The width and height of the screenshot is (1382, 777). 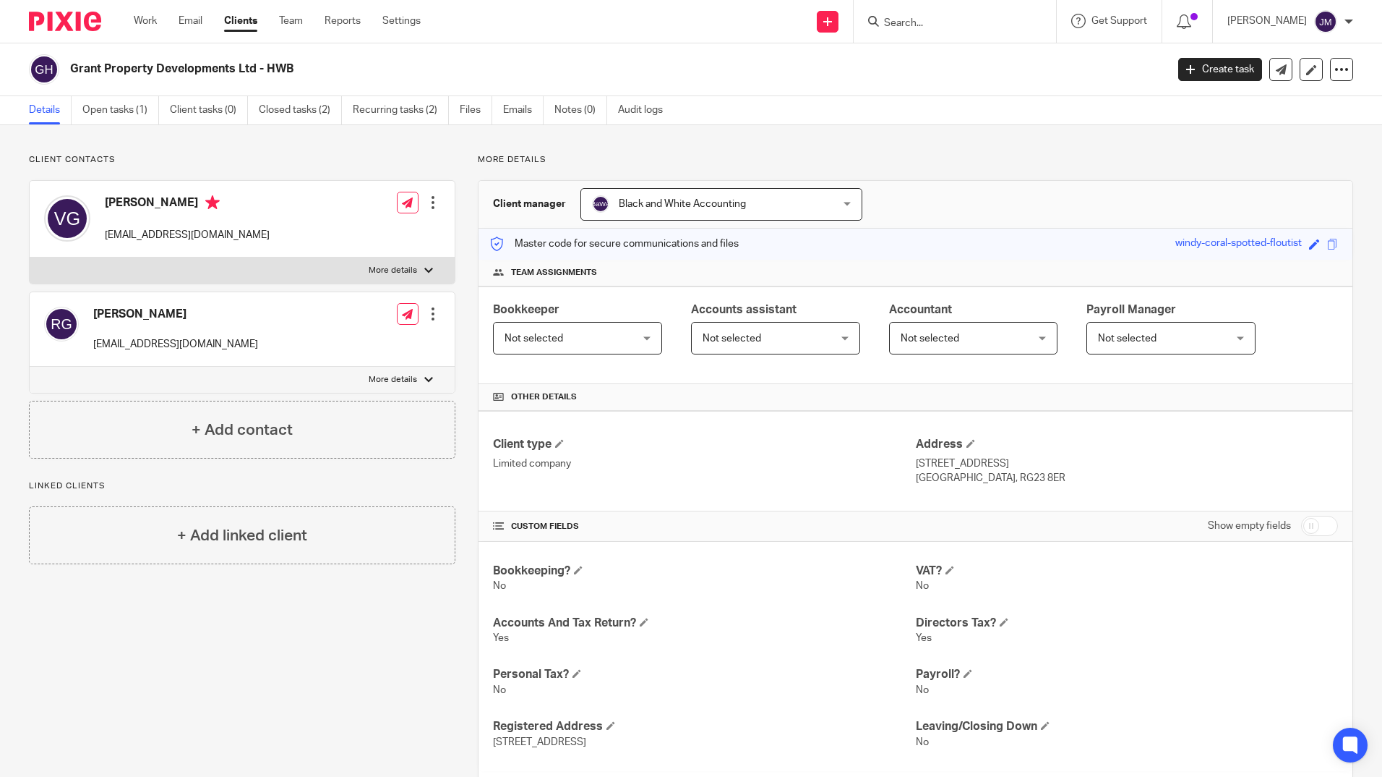 I want to click on a: Reports, so click(x=343, y=21).